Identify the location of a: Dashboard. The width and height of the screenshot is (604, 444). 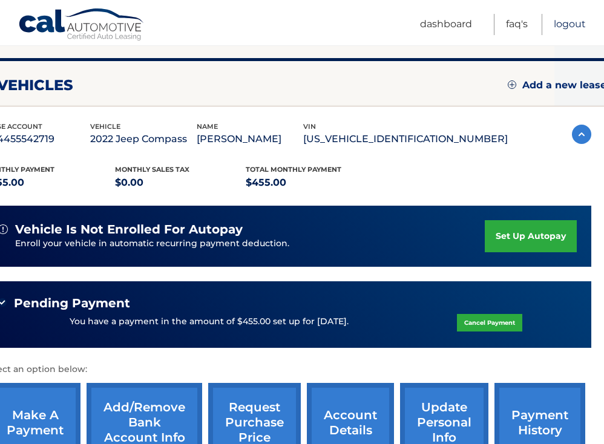
(446, 24).